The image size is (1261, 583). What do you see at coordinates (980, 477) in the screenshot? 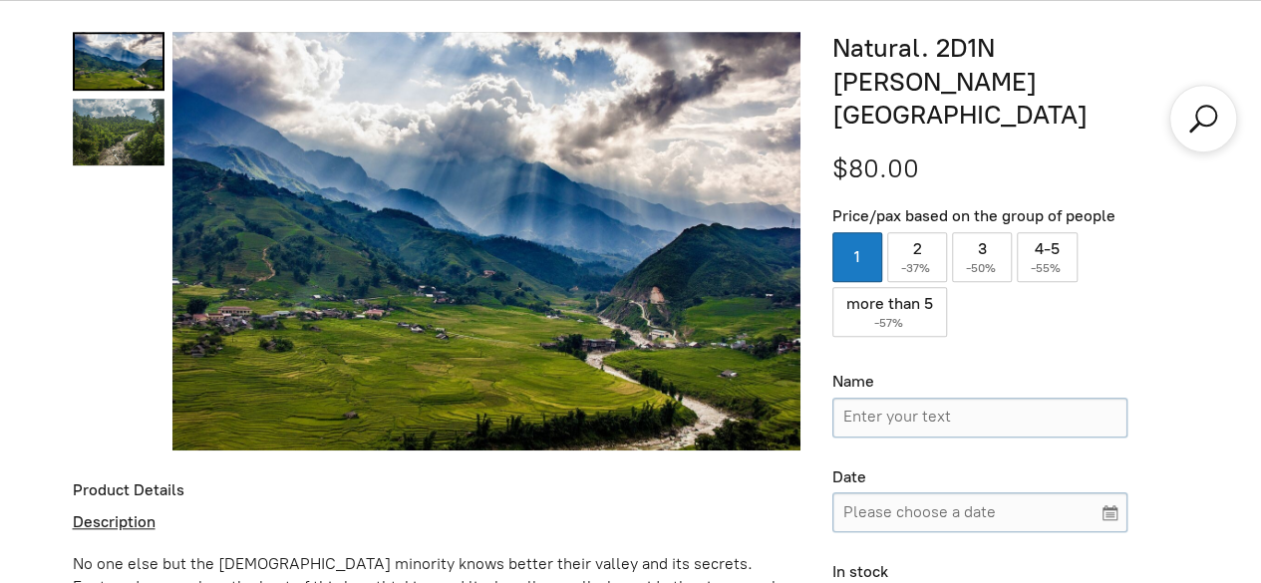
I see `div: Date` at bounding box center [980, 477].